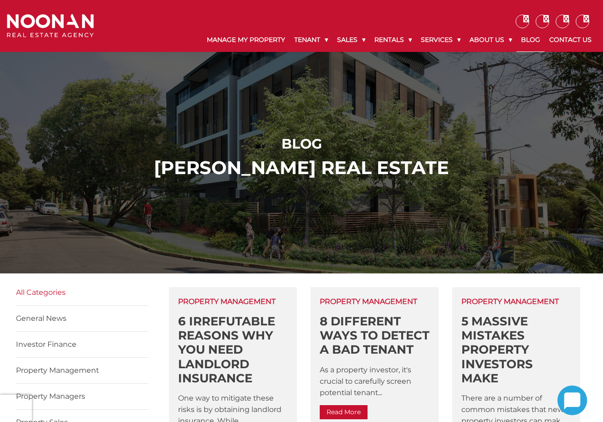  Describe the element at coordinates (491, 40) in the screenshot. I see `a: About Us` at that location.